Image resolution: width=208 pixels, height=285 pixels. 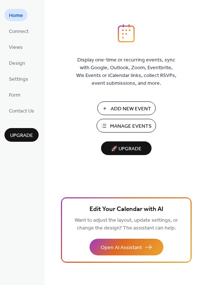 What do you see at coordinates (19, 32) in the screenshot?
I see `span: Connect` at bounding box center [19, 32].